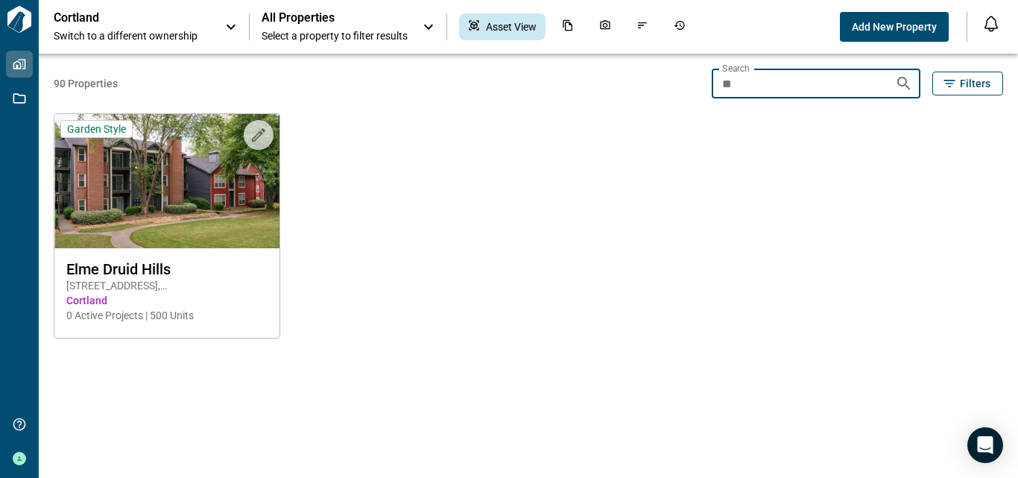 This screenshot has width=1018, height=478. Describe the element at coordinates (502, 27) in the screenshot. I see `div: Asset View` at that location.